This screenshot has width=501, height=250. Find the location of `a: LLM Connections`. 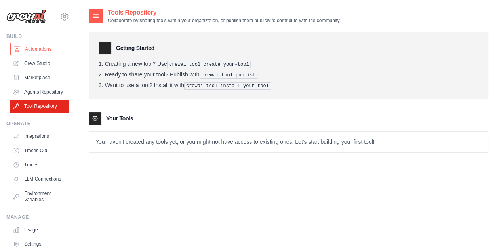

a: LLM Connections is located at coordinates (39, 179).